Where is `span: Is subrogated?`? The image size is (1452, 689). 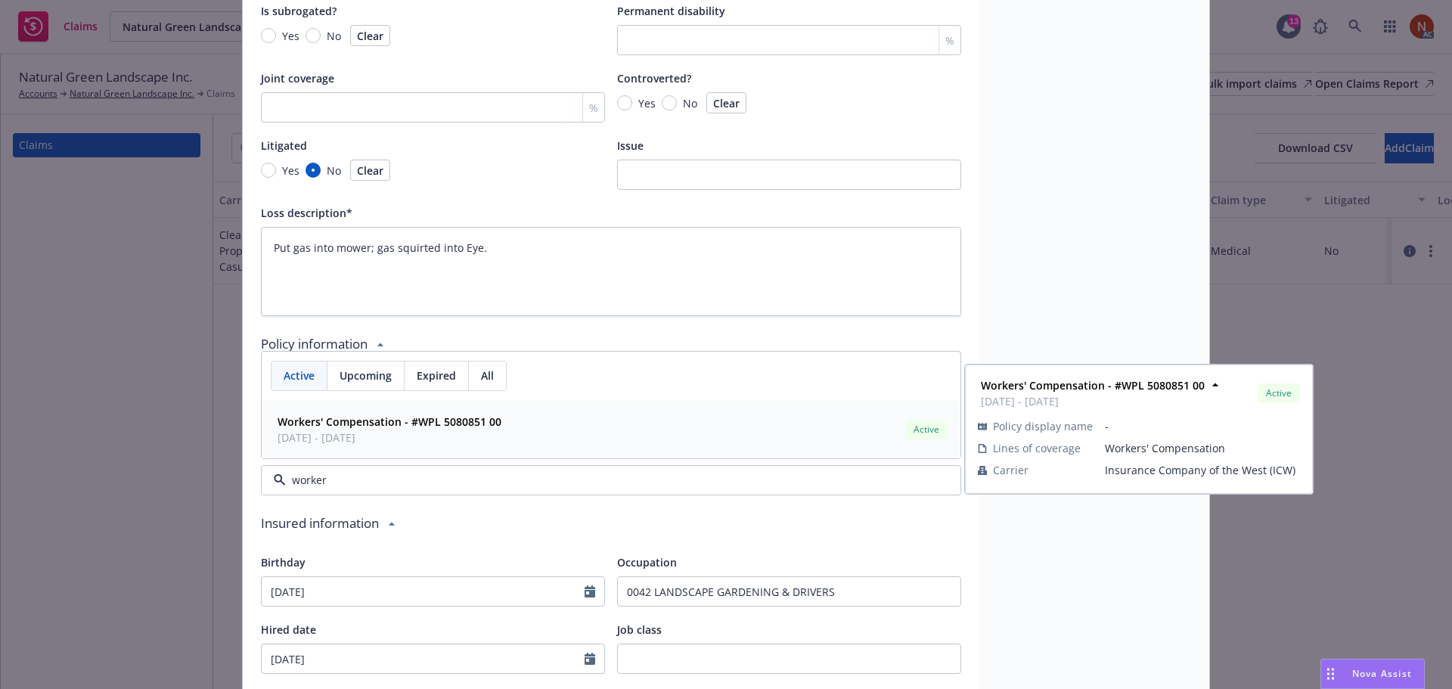
span: Is subrogated? is located at coordinates (299, 11).